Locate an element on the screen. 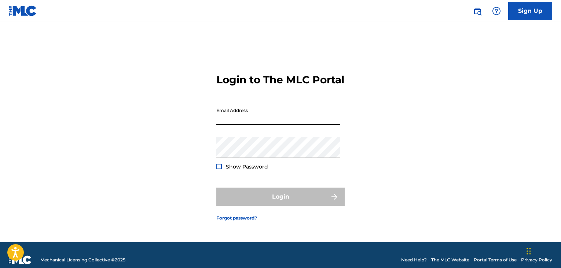  a: Forgot password? is located at coordinates (236, 218).